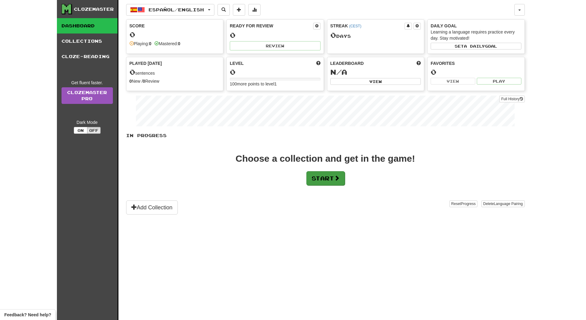 This screenshot has width=586, height=320. What do you see at coordinates (87, 122) in the screenshot?
I see `div: Dark Mode` at bounding box center [87, 122].